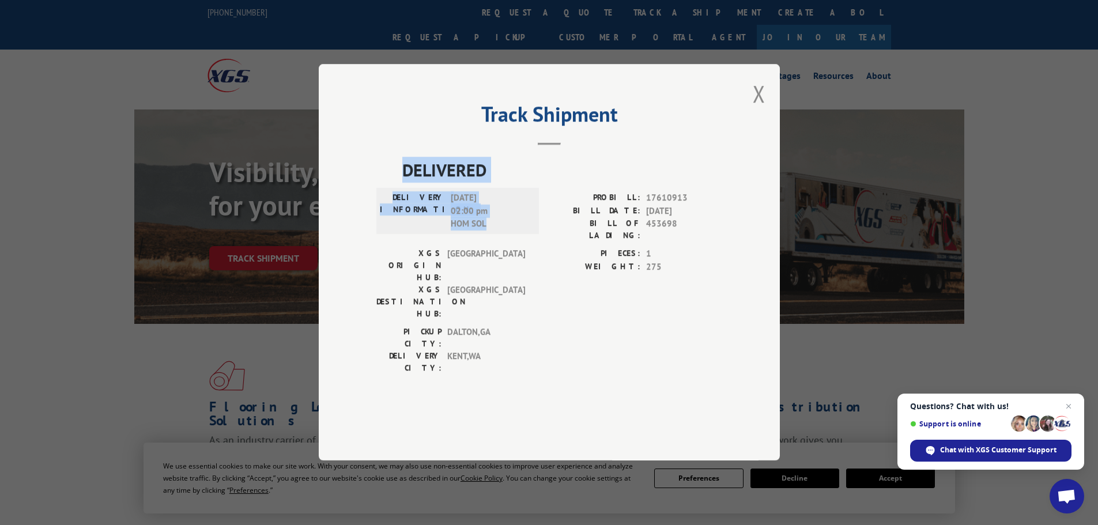 The width and height of the screenshot is (1098, 525). What do you see at coordinates (998, 450) in the screenshot?
I see `span: Chat with XGS Customer Support` at bounding box center [998, 450].